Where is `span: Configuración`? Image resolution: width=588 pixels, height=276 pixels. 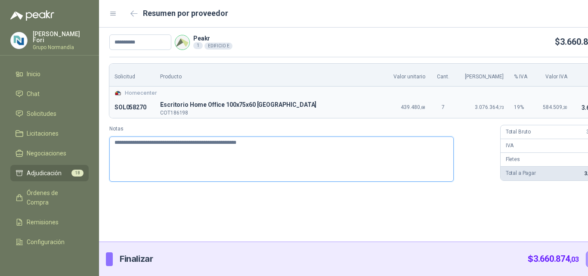
span: Configuración is located at coordinates (46, 242).